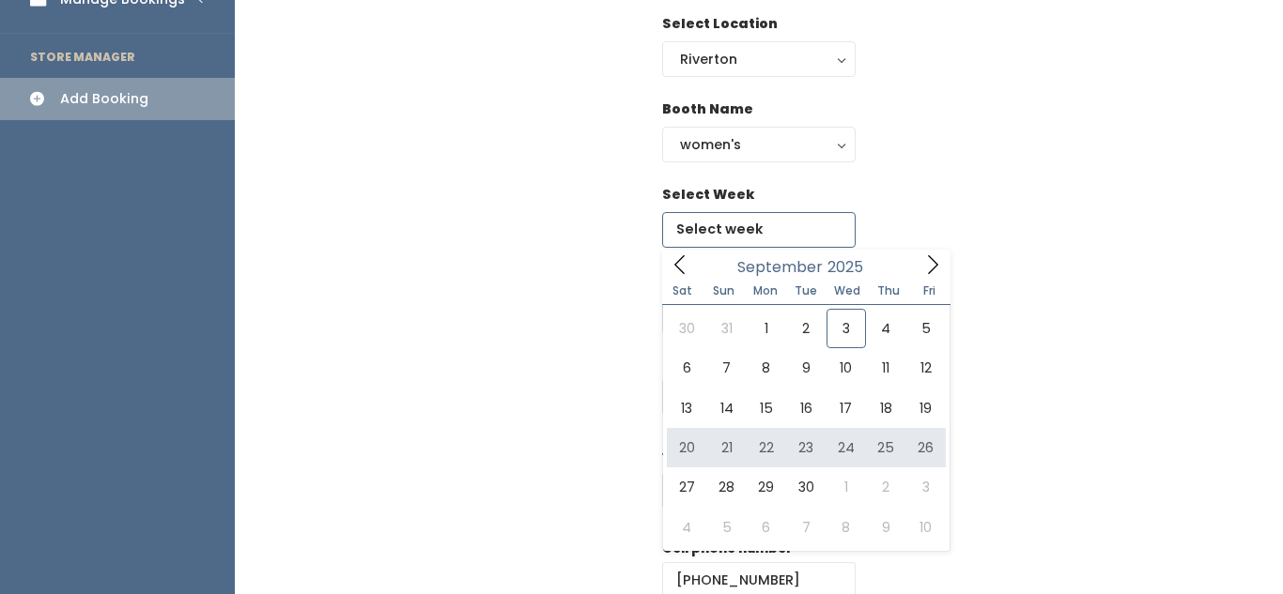 The height and width of the screenshot is (594, 1283). Describe the element at coordinates (686, 487) in the screenshot. I see `span: September 27, 2025` at that location.